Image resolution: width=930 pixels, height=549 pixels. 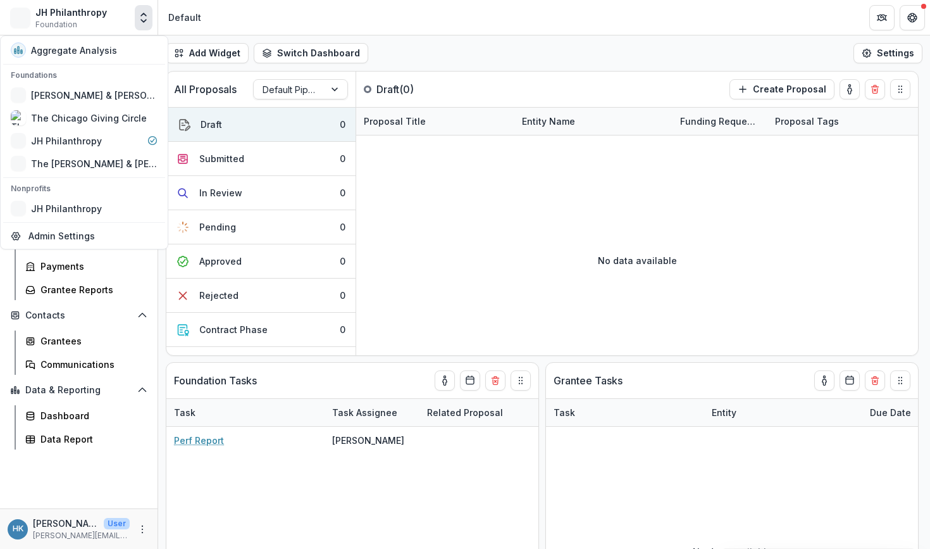 What do you see at coordinates (144, 18) in the screenshot?
I see `button: Open entity switcher` at bounding box center [144, 18].